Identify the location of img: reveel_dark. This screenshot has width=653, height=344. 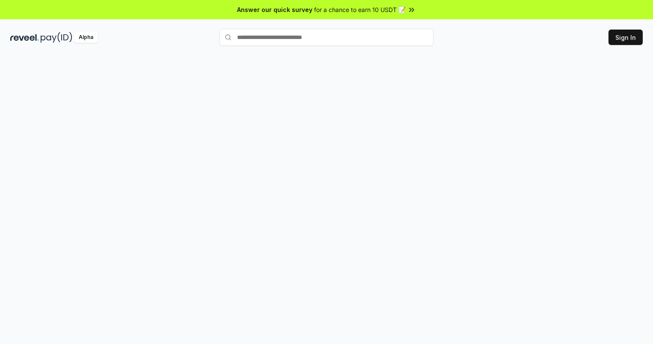
(24, 37).